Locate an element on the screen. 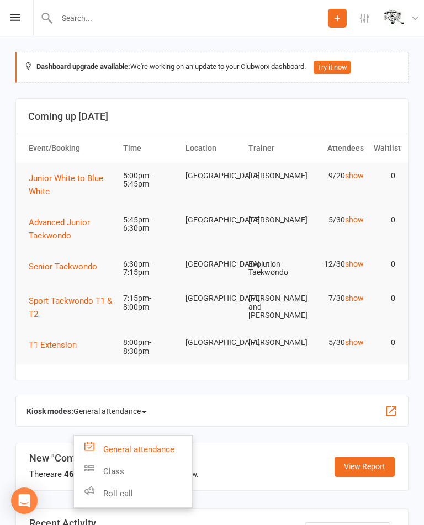 The height and width of the screenshot is (525, 424). td: 9/20 is located at coordinates (337, 175).